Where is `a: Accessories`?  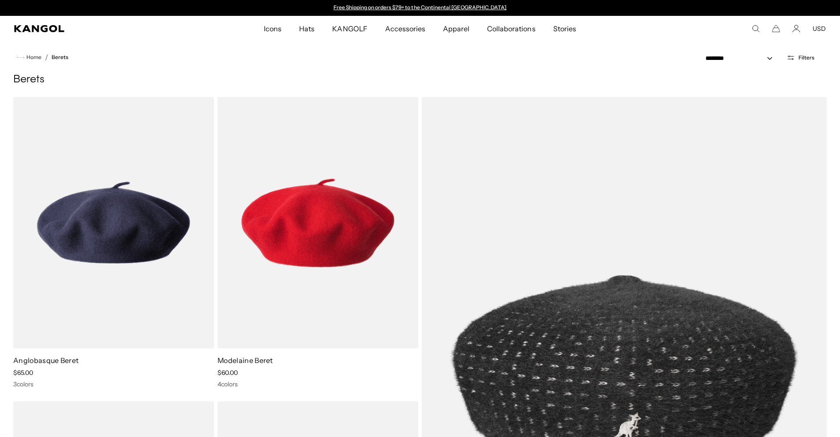 a: Accessories is located at coordinates (405, 29).